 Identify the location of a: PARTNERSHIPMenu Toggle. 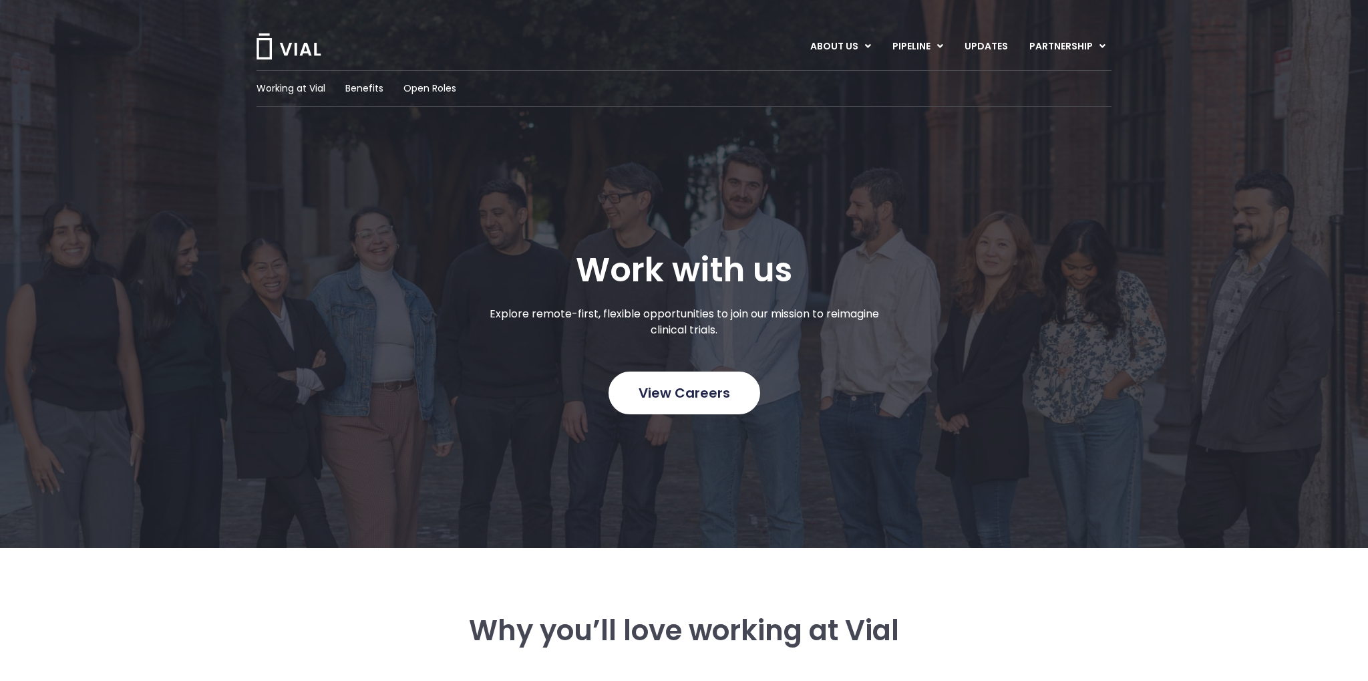
(1067, 47).